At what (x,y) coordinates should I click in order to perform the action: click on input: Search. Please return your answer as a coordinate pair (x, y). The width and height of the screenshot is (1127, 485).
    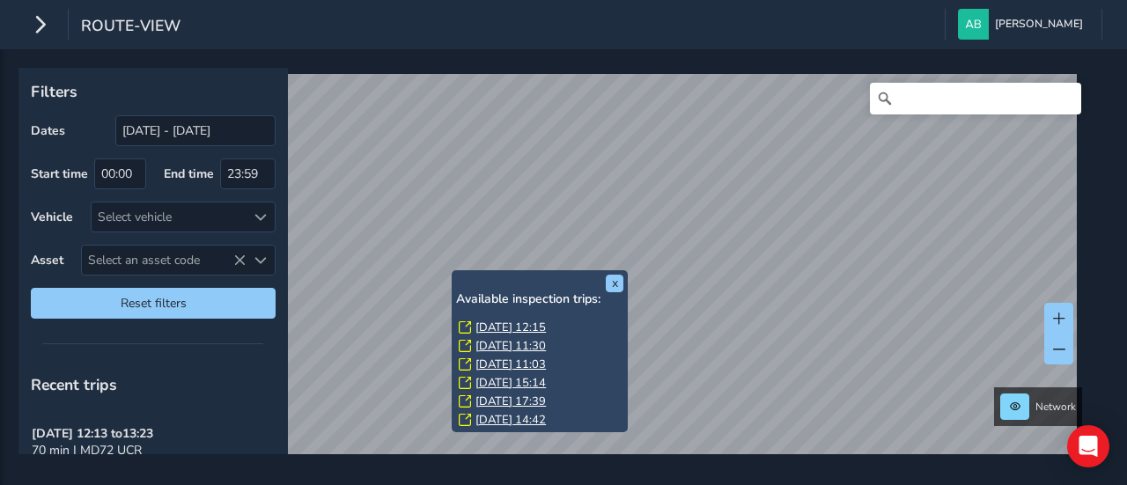
    Looking at the image, I should click on (976, 99).